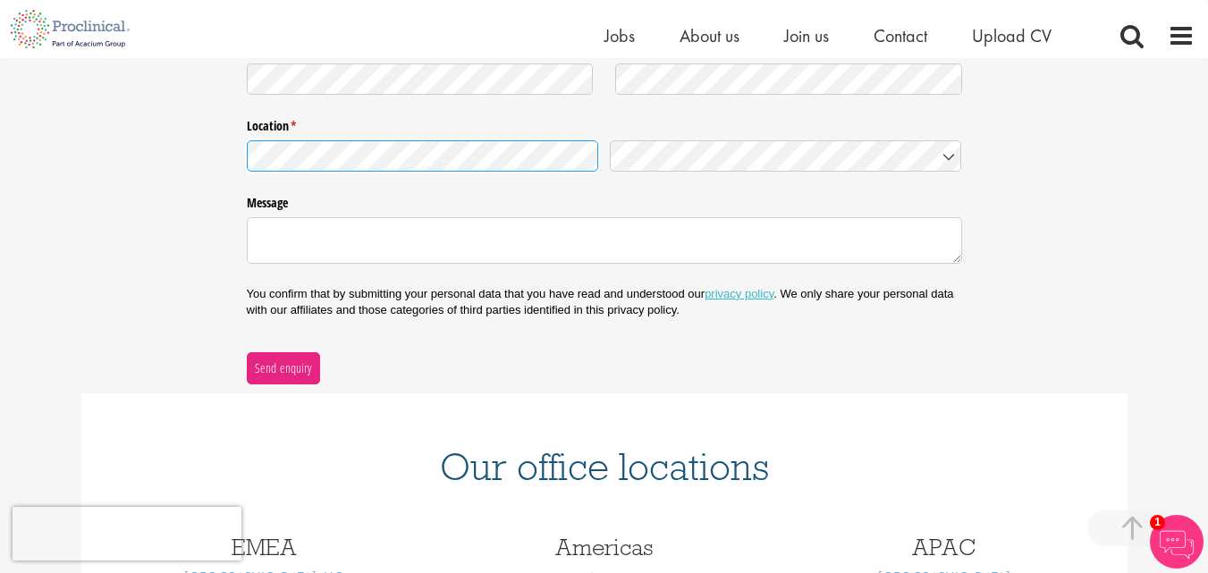 The image size is (1208, 573). Describe the element at coordinates (786, 156) in the screenshot. I see `input: Country` at that location.